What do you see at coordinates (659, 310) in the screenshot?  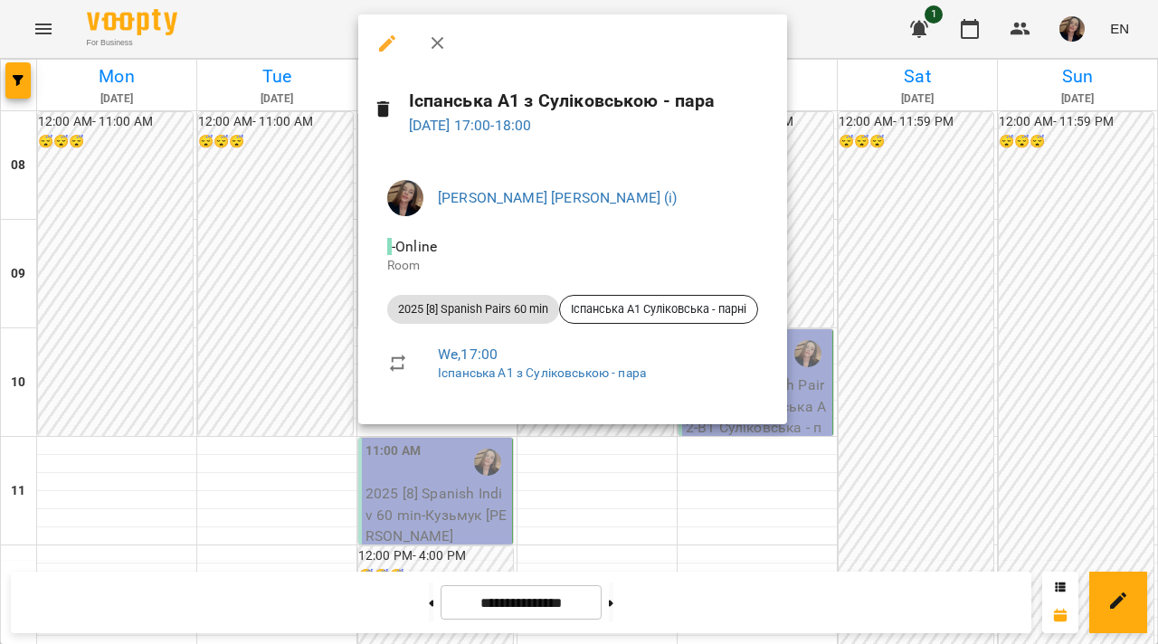 I see `span: Іспанська А1 Суліковська - парні` at bounding box center [659, 310].